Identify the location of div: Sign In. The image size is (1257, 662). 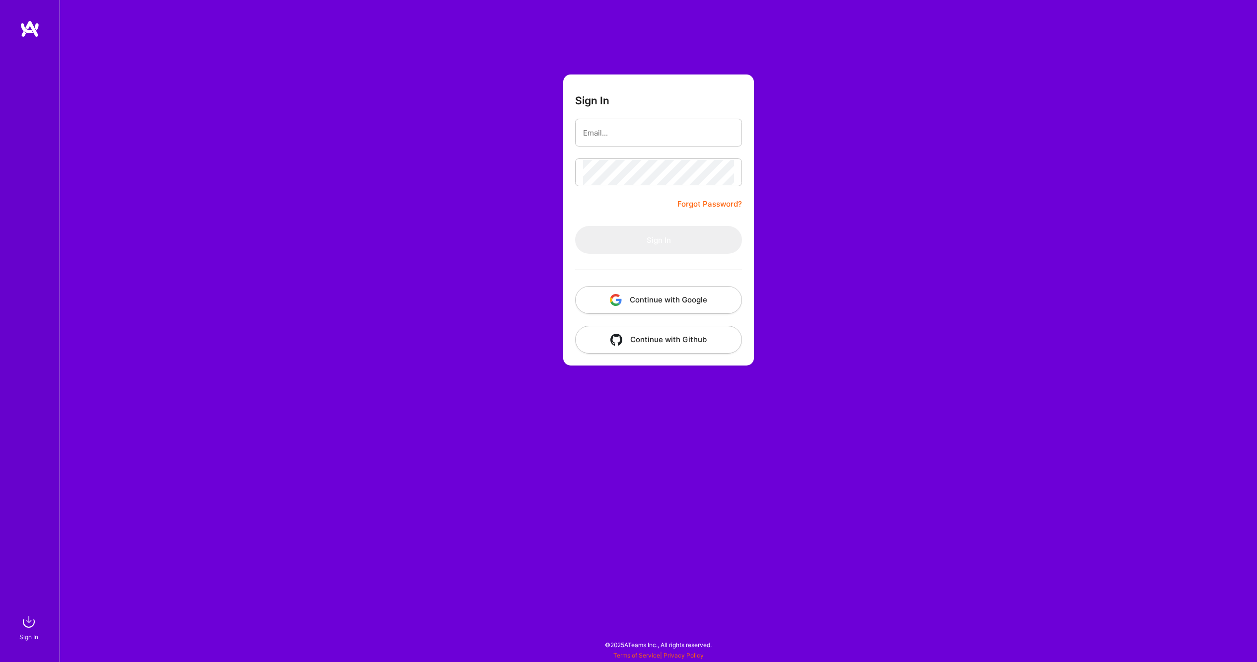
(29, 637).